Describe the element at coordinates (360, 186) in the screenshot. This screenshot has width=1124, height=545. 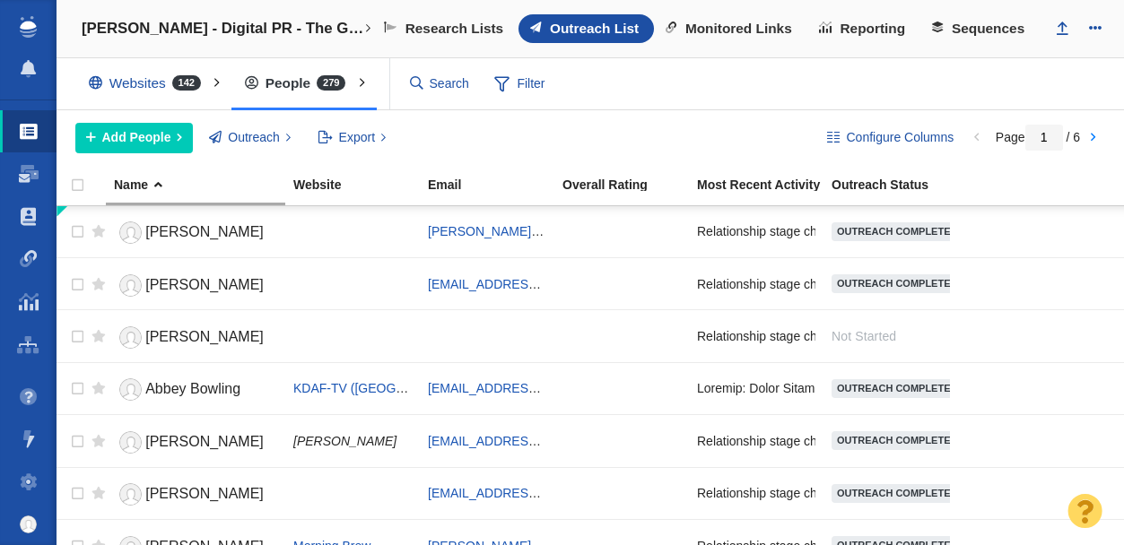
I see `a: Website` at that location.